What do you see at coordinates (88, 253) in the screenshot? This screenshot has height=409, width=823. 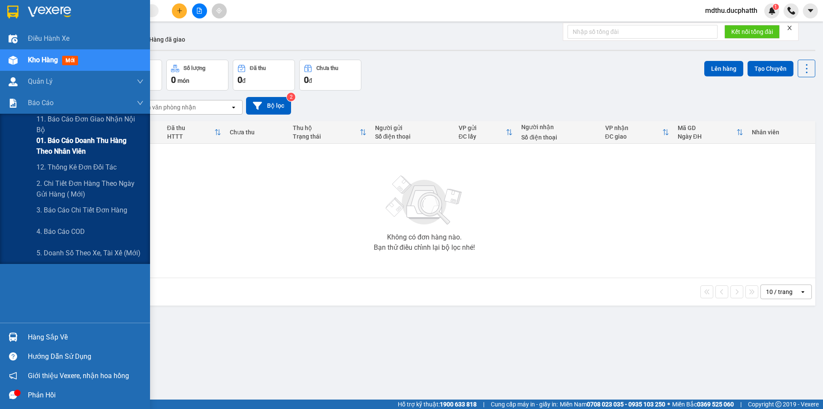 I see `span: 5. Doanh số theo xe, tài xế (mới)` at bounding box center [88, 253].